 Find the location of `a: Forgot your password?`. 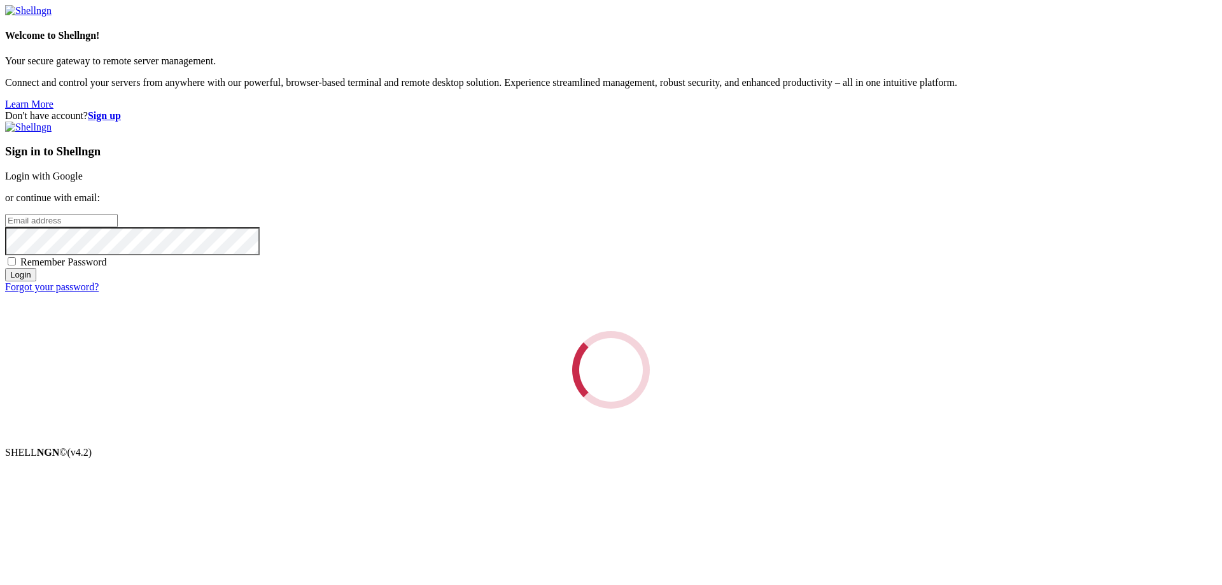

a: Forgot your password? is located at coordinates (52, 286).